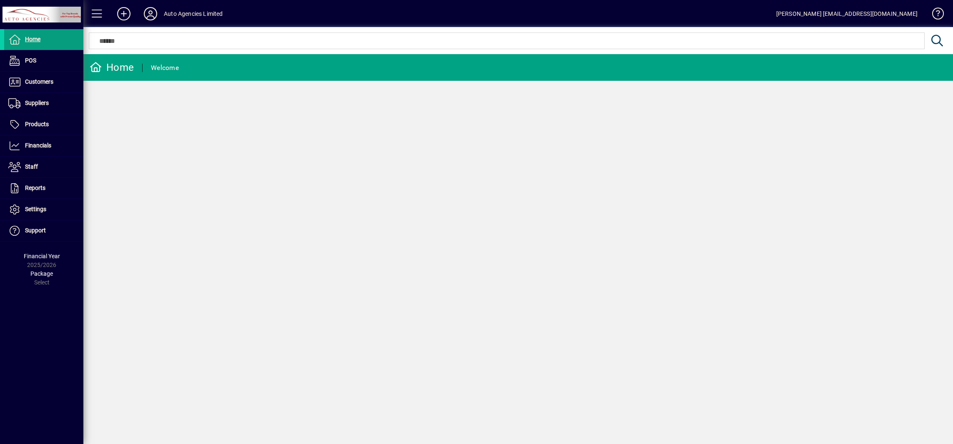 Image resolution: width=953 pixels, height=444 pixels. Describe the element at coordinates (38, 145) in the screenshot. I see `span: Financials` at that location.